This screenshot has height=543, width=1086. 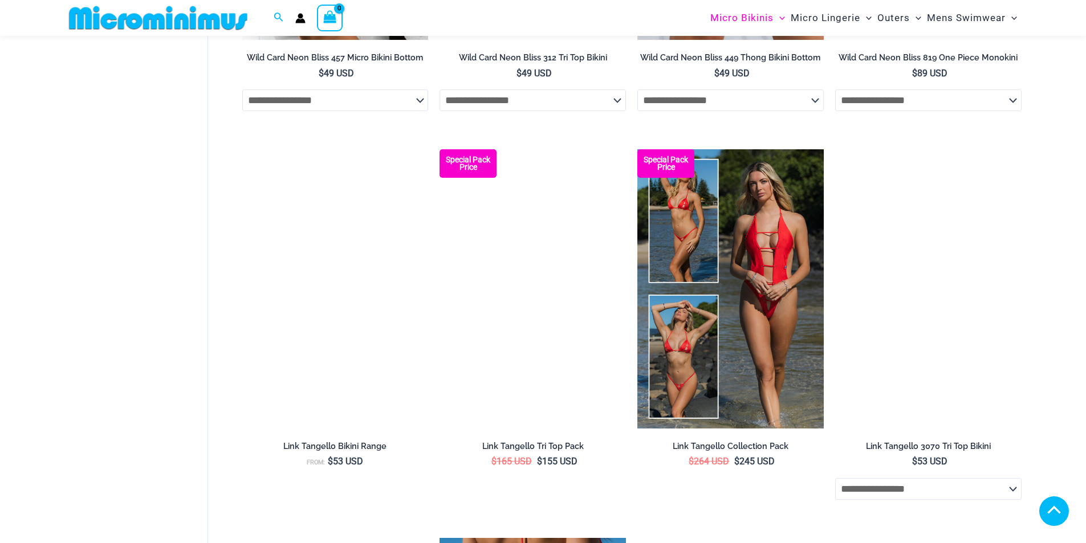 What do you see at coordinates (730, 289) in the screenshot?
I see `img: Collection Pack` at bounding box center [730, 289].